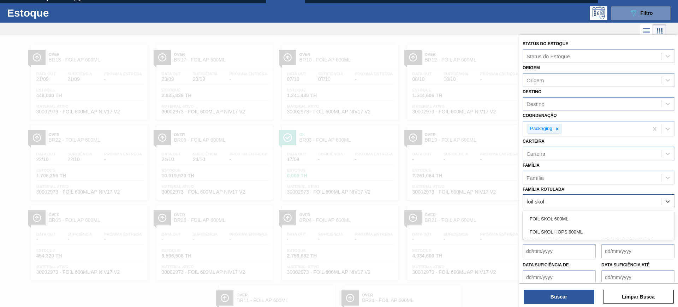 The width and height of the screenshot is (678, 307). Describe the element at coordinates (545, 265) in the screenshot. I see `label: Data suficiência de` at that location.